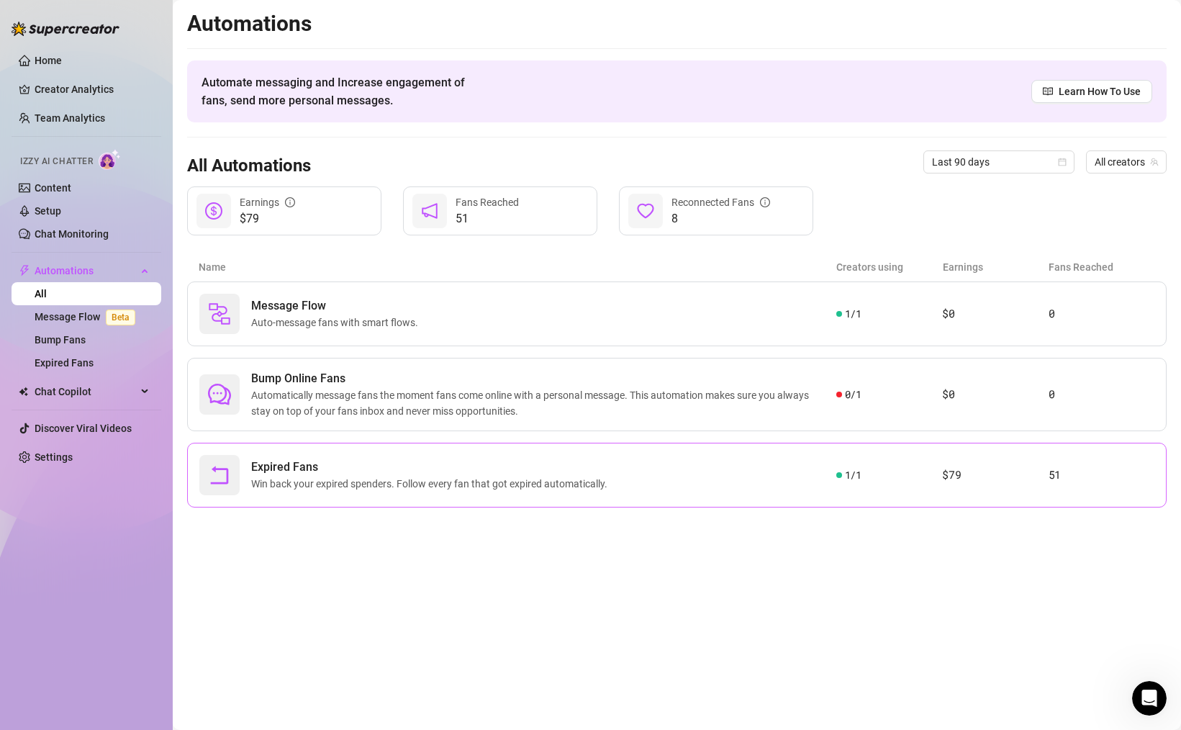 This screenshot has width=1181, height=730. I want to click on div: Reconnected Fans, so click(720, 202).